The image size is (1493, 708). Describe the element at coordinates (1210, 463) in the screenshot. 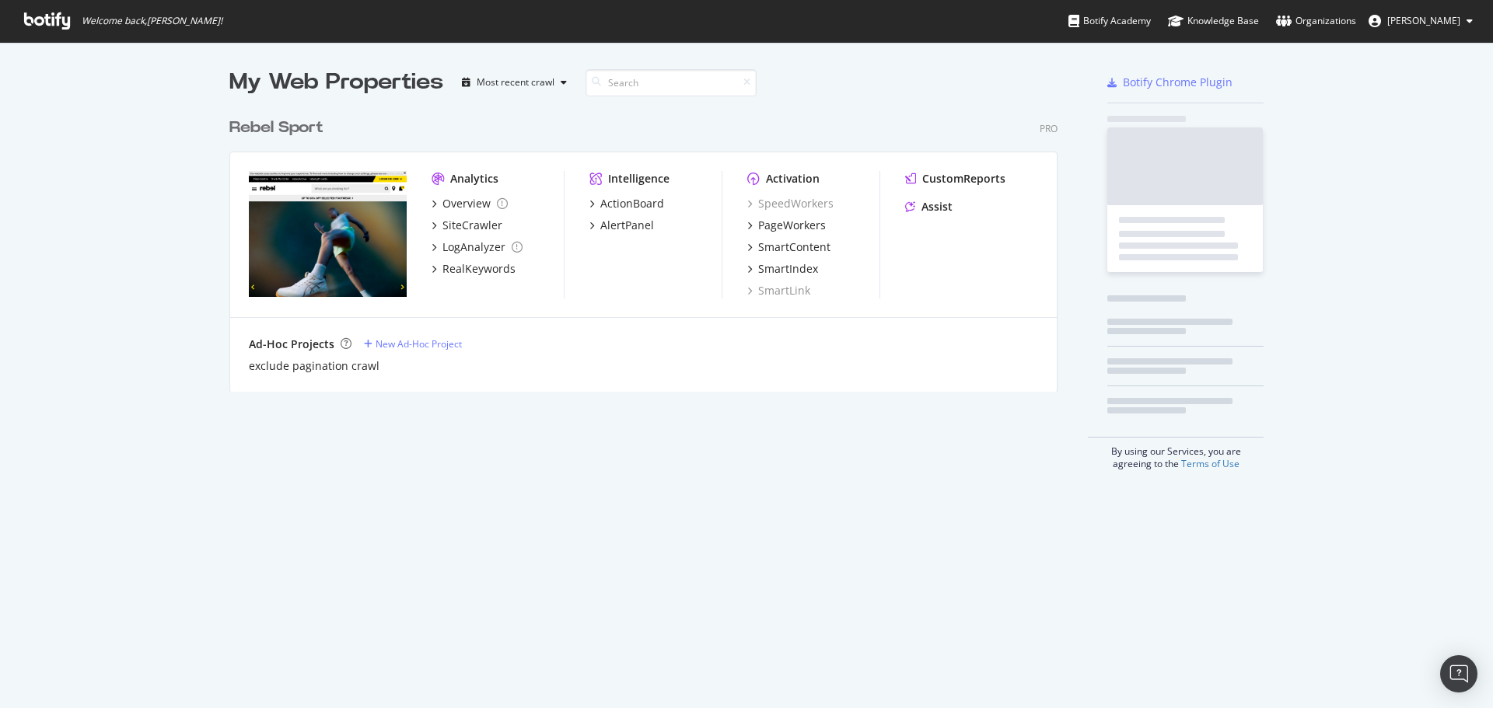

I see `a: Terms of Use` at that location.